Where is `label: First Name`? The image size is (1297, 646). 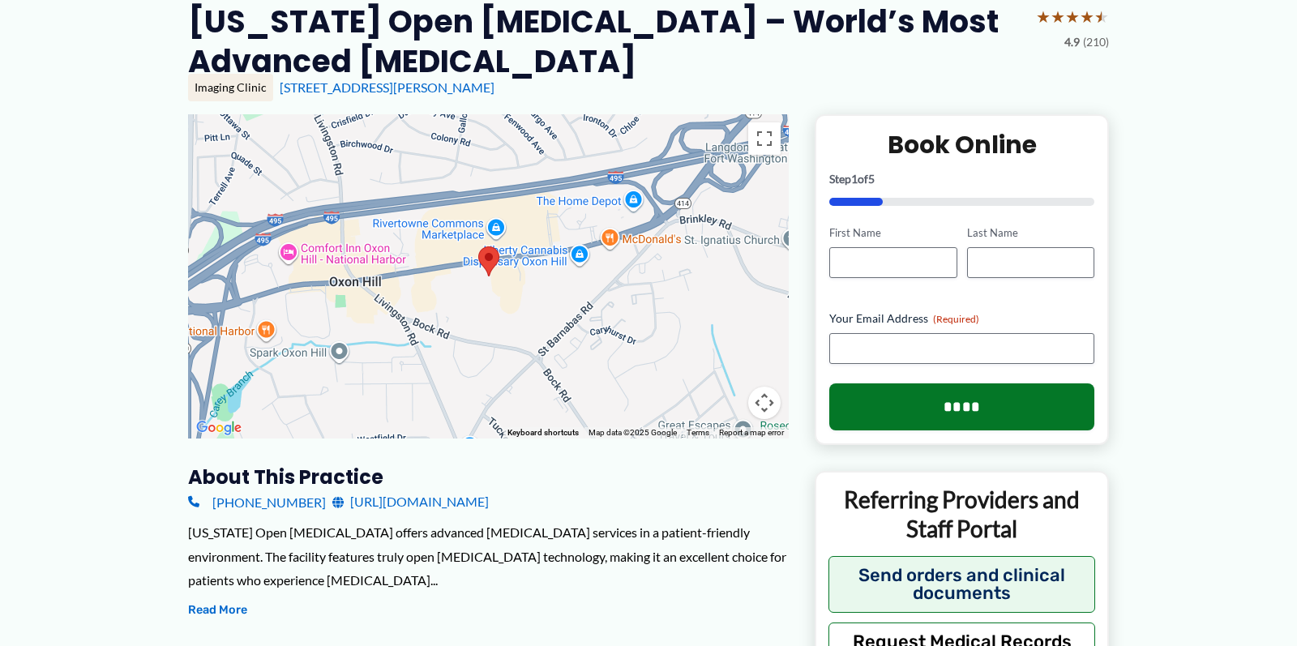 label: First Name is located at coordinates (893, 233).